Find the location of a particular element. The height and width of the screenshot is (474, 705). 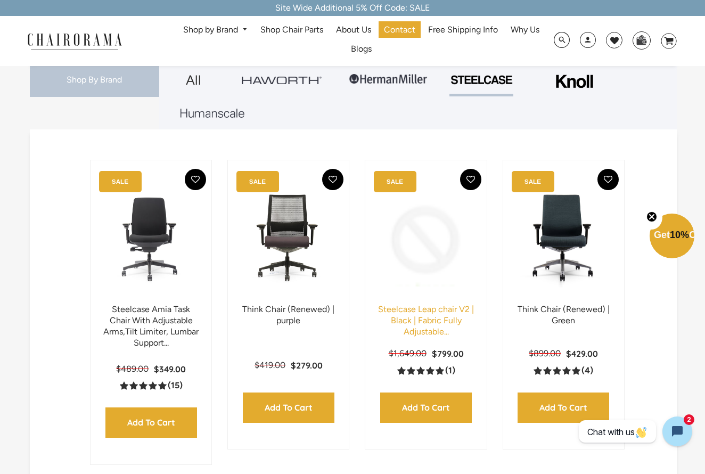

span: (15) is located at coordinates (175, 386).